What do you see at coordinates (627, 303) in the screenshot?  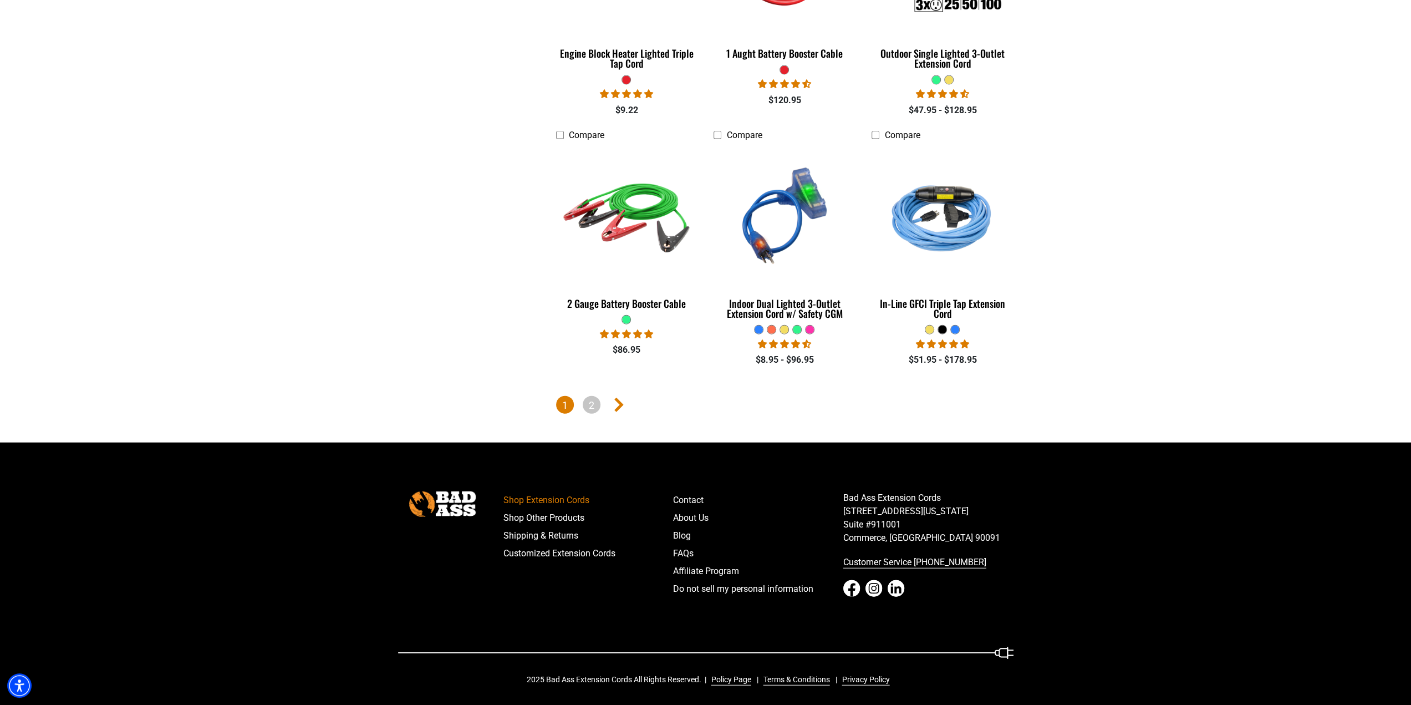 I see `div: 2 Gauge Battery Booster Cable` at bounding box center [627, 303].